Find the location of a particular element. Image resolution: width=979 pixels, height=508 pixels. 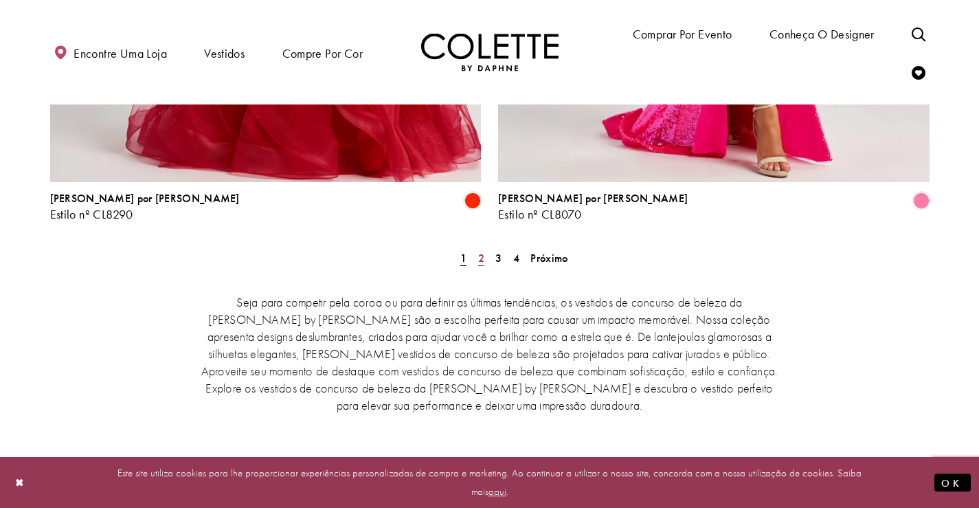

font: 4 is located at coordinates (516, 258).